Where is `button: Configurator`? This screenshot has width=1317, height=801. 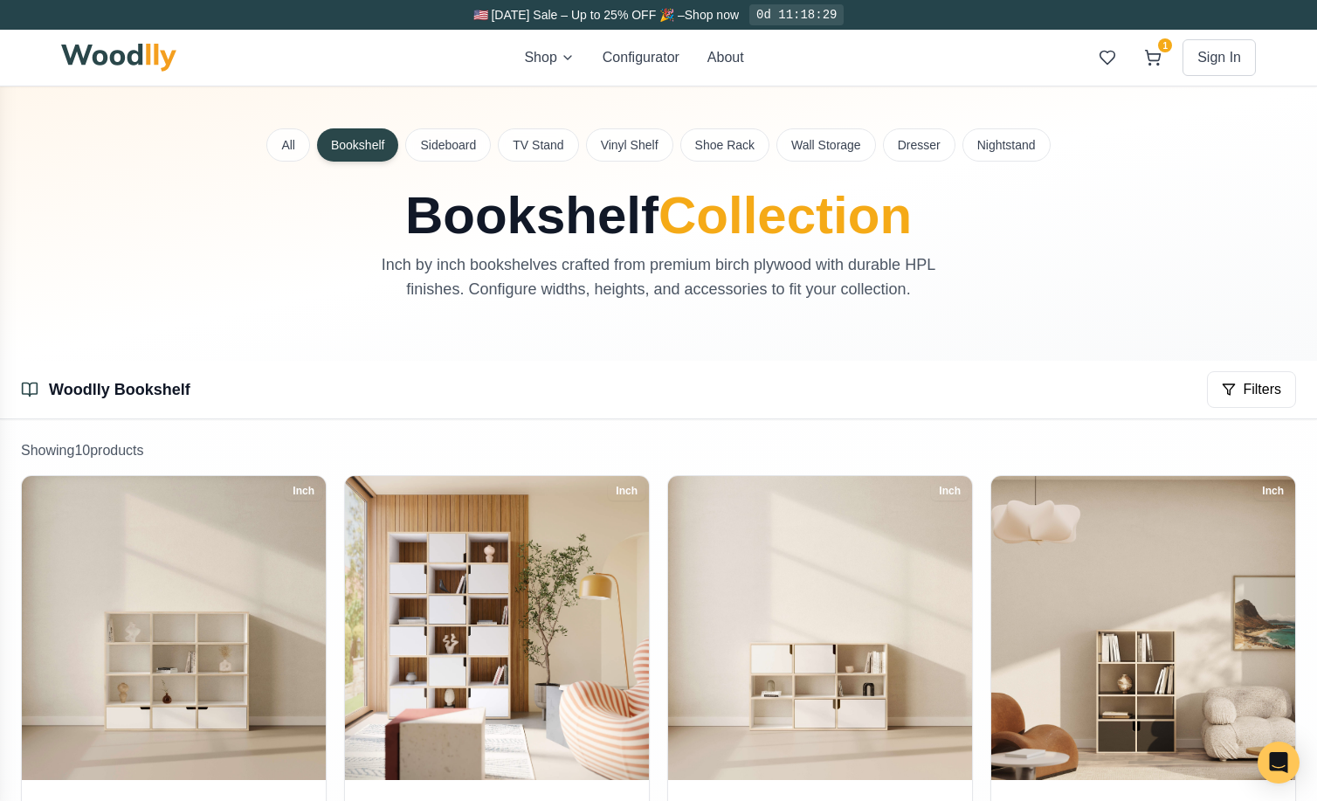 button: Configurator is located at coordinates (641, 58).